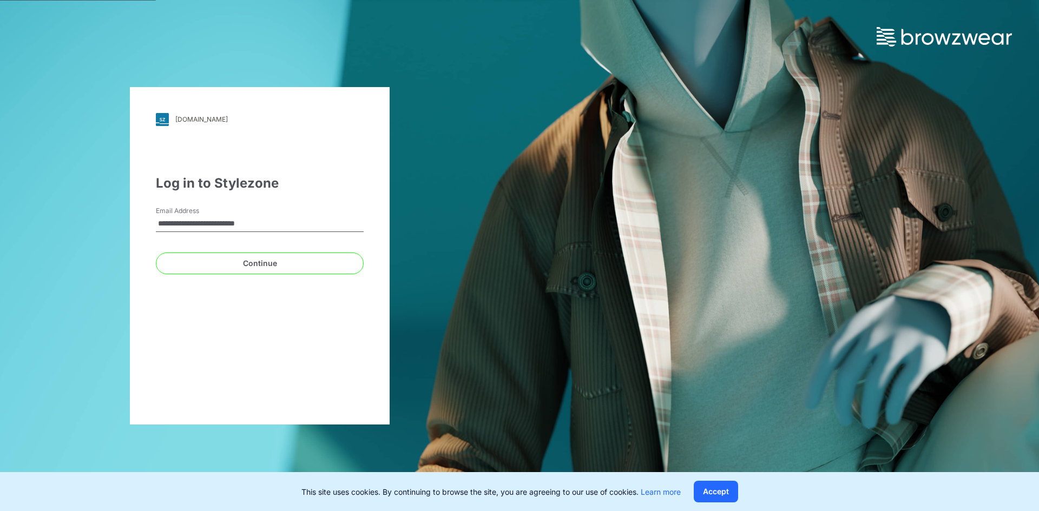 The image size is (1039, 511). What do you see at coordinates (194, 211) in the screenshot?
I see `label: Email Address` at bounding box center [194, 211].